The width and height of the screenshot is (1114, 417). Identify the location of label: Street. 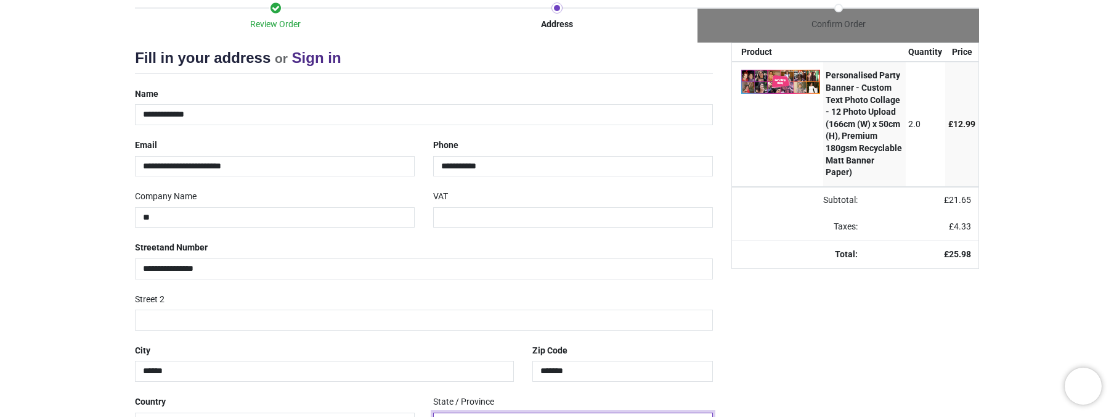
(171, 248).